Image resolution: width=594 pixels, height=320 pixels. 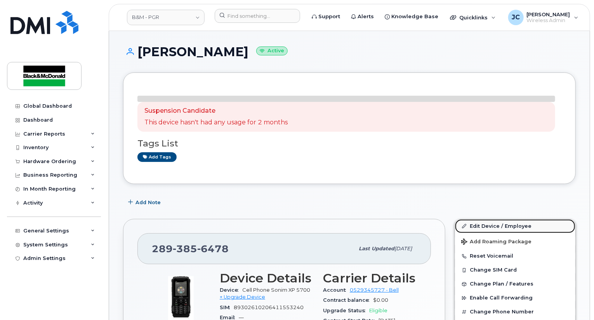 What do you see at coordinates (349, 144) in the screenshot?
I see `h3: Tags List` at bounding box center [349, 144].